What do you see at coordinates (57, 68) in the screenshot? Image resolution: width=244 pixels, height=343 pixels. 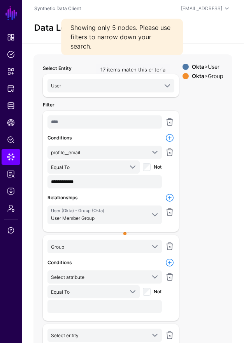 I see `label: Select Entity` at bounding box center [57, 68].